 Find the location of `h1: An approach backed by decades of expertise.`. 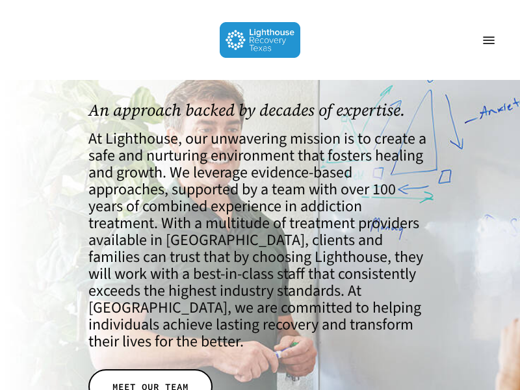

h1: An approach backed by decades of expertise. is located at coordinates (260, 110).